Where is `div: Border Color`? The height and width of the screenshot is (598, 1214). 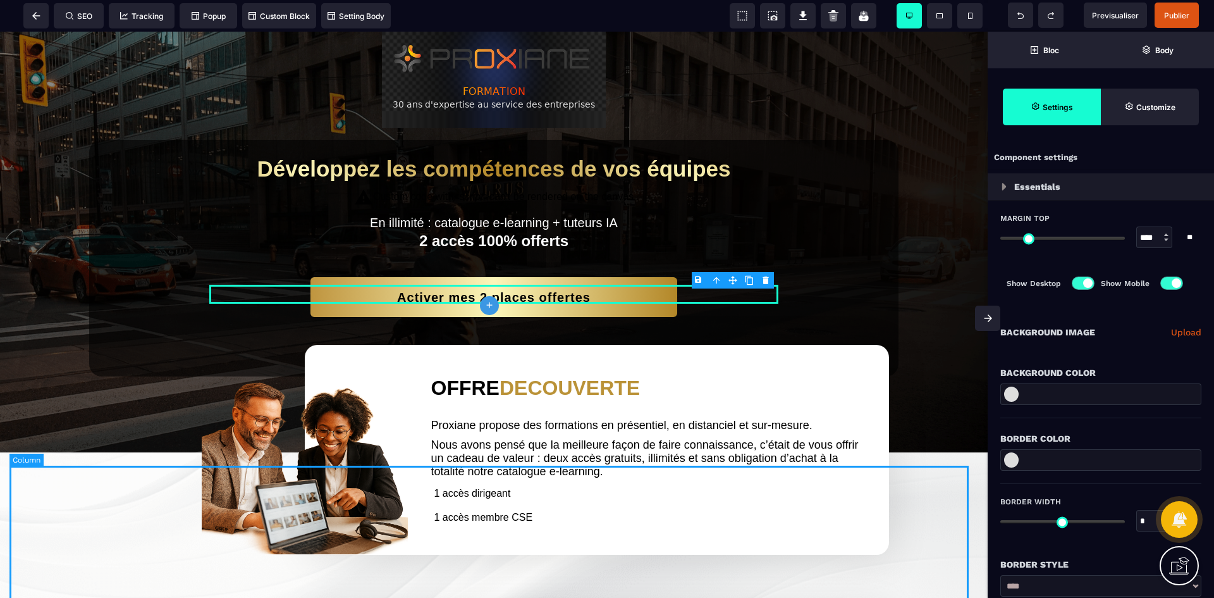
div: Border Color is located at coordinates (1101, 438).